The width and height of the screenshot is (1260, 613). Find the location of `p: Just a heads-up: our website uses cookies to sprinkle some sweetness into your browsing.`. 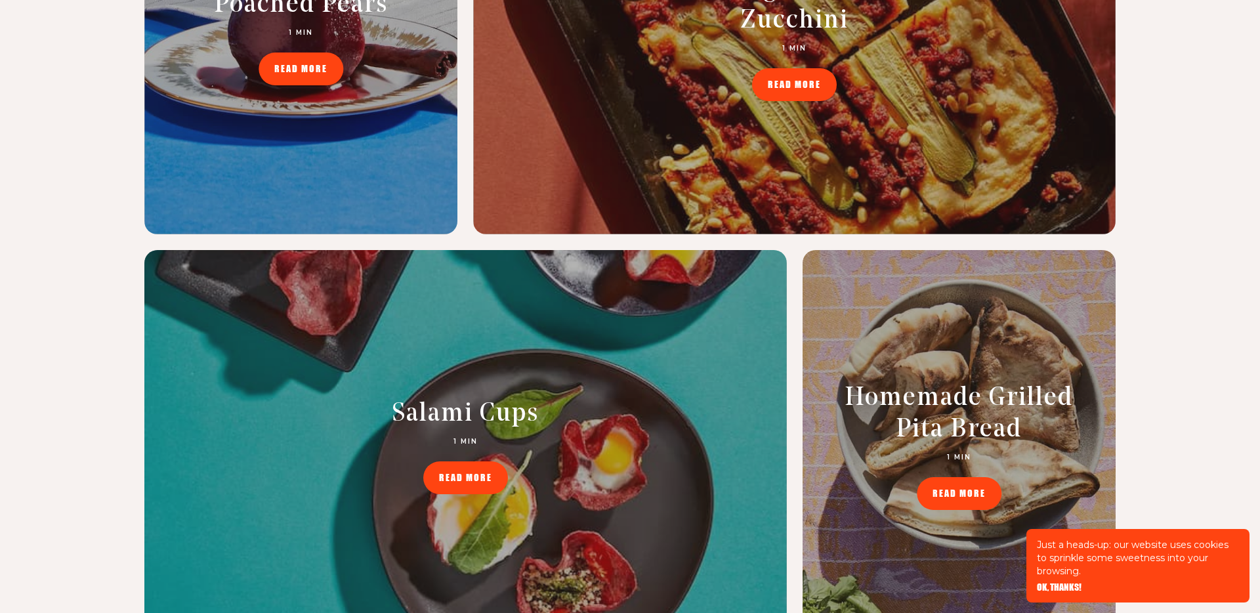

p: Just a heads-up: our website uses cookies to sprinkle some sweetness into your browsing. is located at coordinates (1138, 558).